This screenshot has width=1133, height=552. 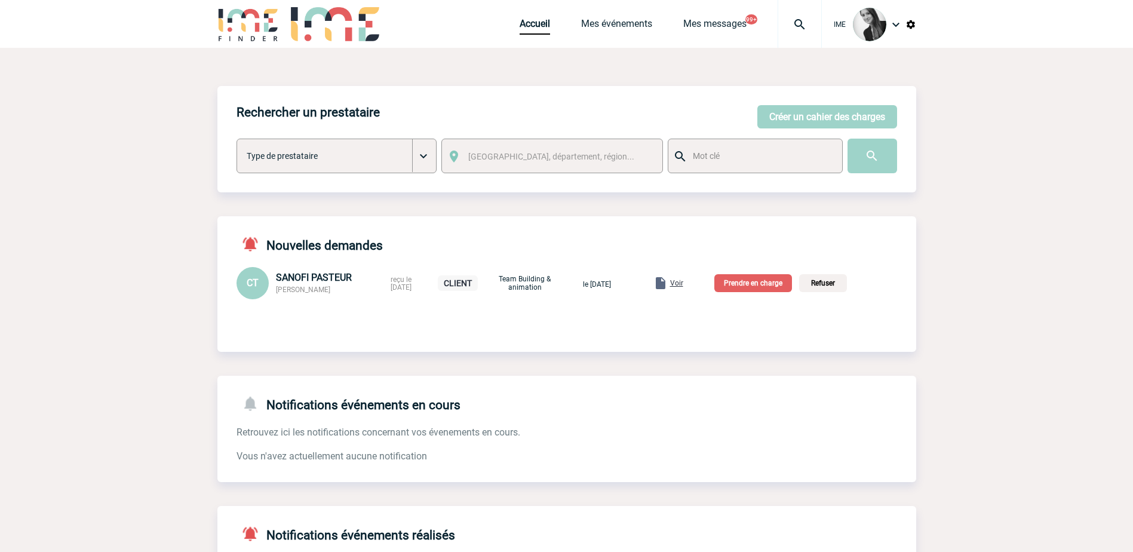 What do you see at coordinates (348, 403) in the screenshot?
I see `h4: Notifications événements en cours` at bounding box center [348, 403].